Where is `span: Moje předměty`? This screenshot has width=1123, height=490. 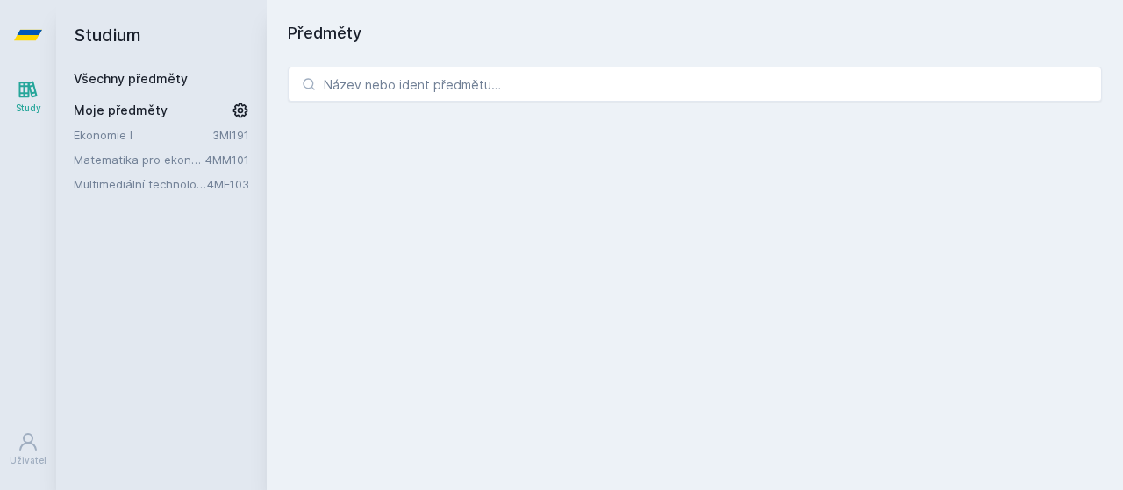 span: Moje předměty is located at coordinates (120, 111).